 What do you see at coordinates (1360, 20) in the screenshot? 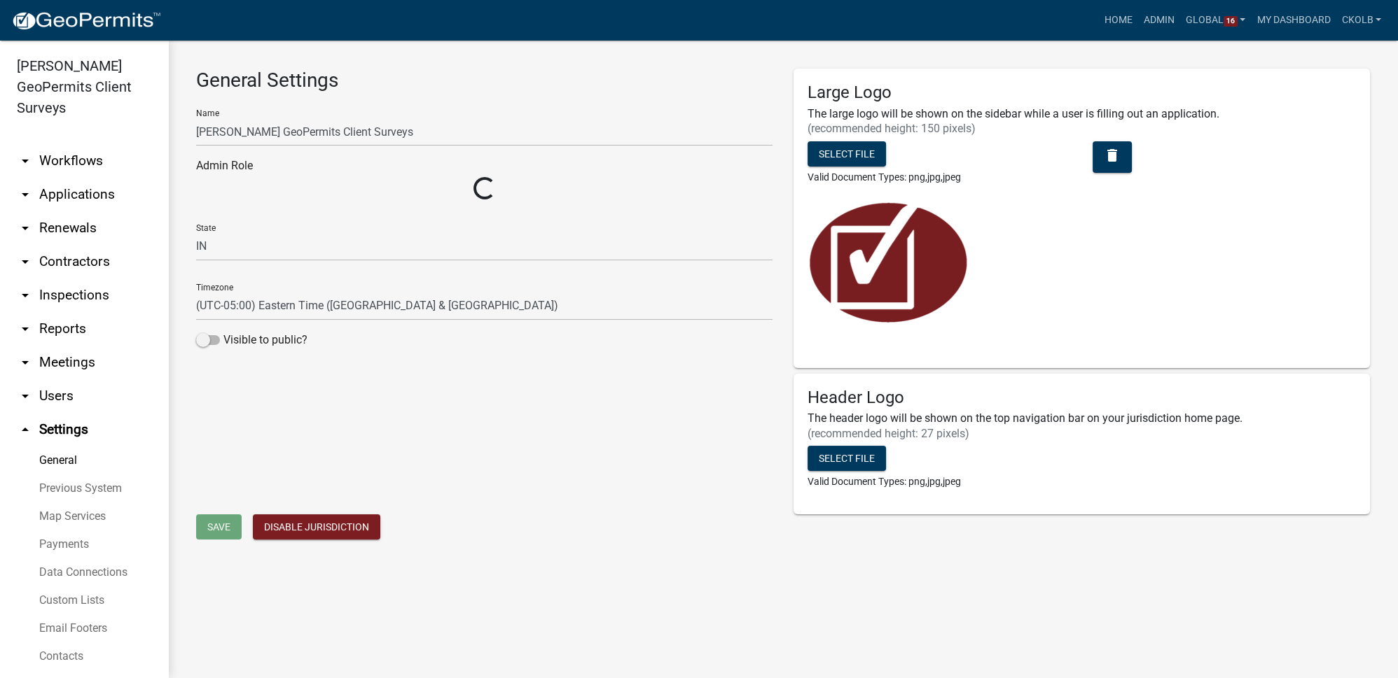
I see `a: ckolb` at bounding box center [1360, 20].